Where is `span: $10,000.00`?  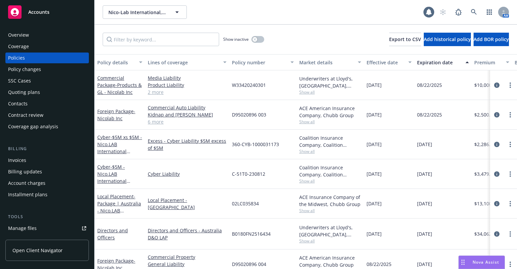
span: $10,000.00 is located at coordinates (486, 85).